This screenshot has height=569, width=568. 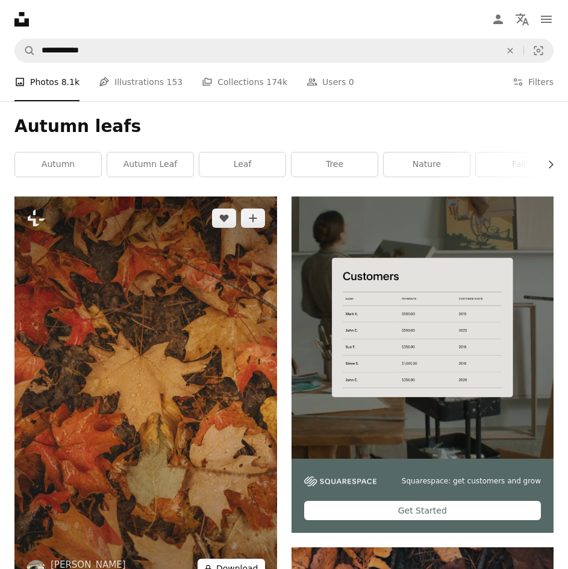 What do you see at coordinates (539, 51) in the screenshot?
I see `button: Visual search` at bounding box center [539, 51].